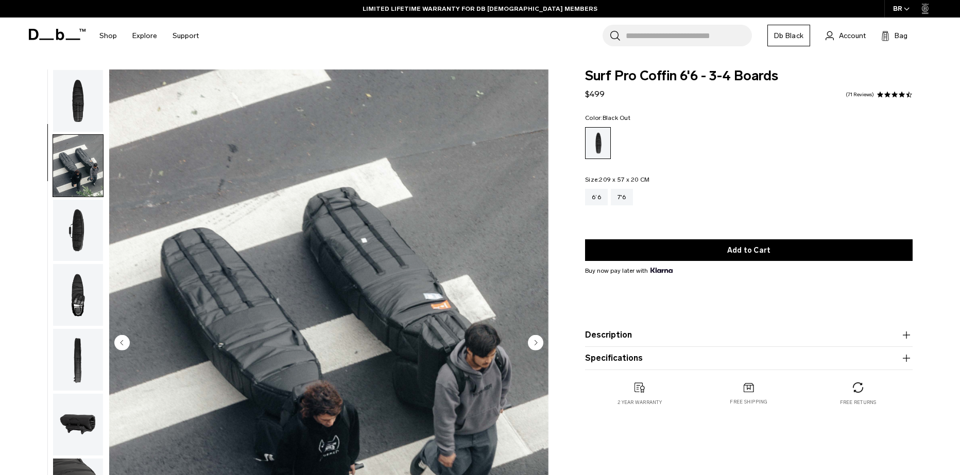  I want to click on button: Previous slide, so click(122, 343).